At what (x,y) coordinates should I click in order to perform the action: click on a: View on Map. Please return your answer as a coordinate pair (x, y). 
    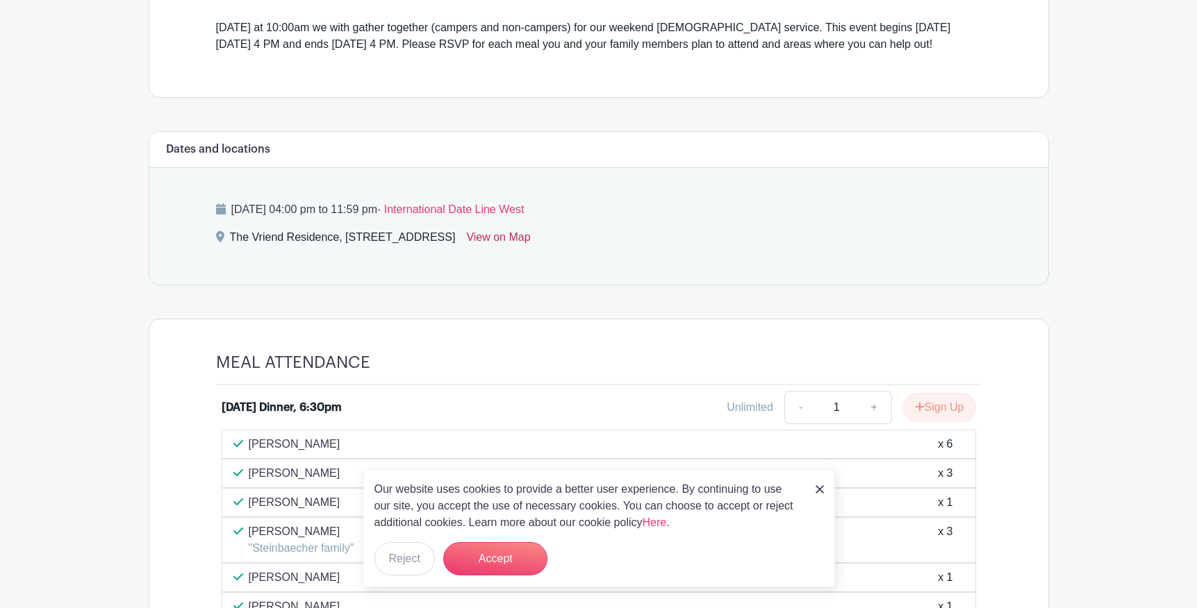
    Looking at the image, I should click on (498, 240).